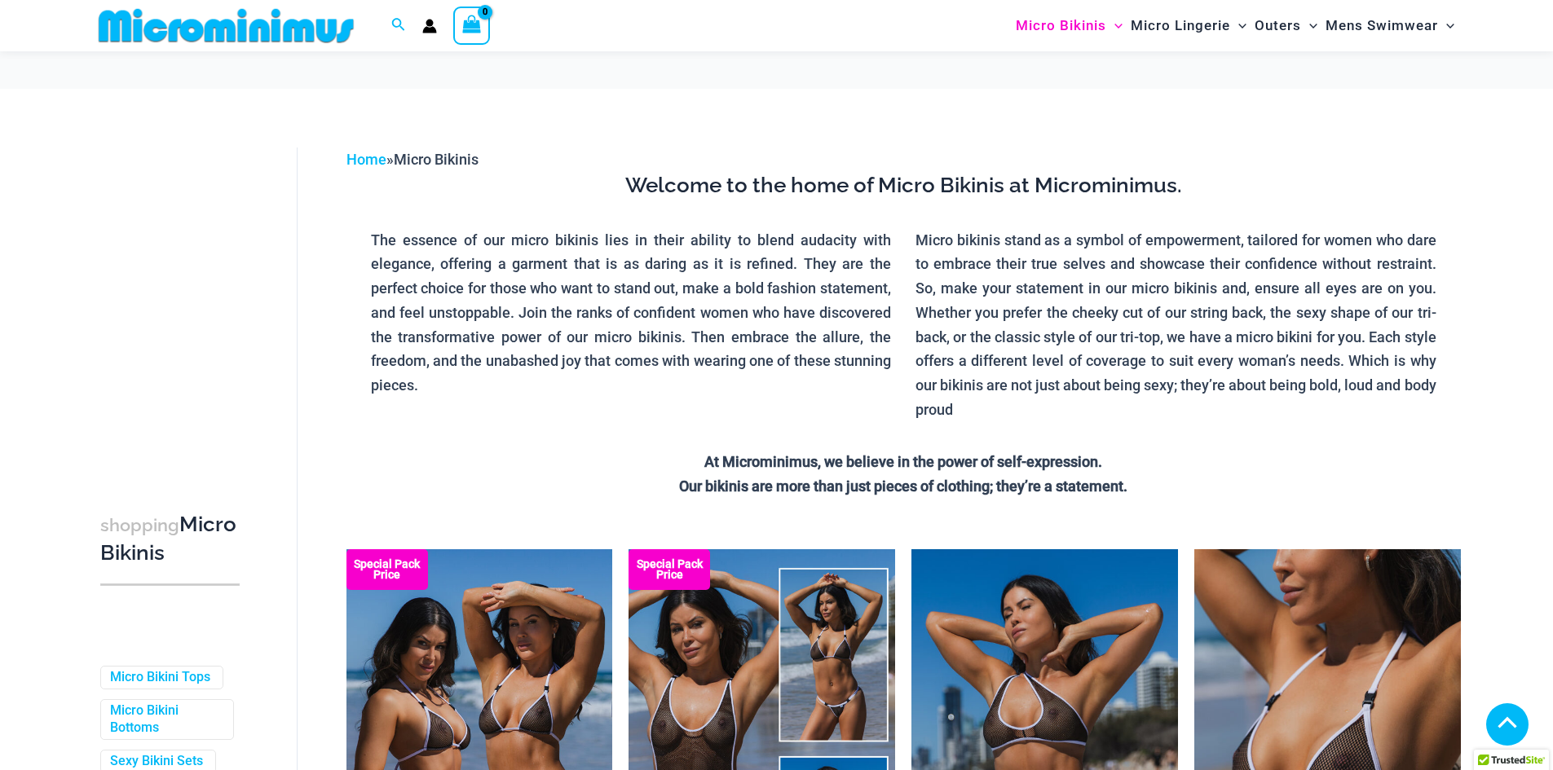  Describe the element at coordinates (1069, 25) in the screenshot. I see `a: Micro BikinisMenu ToggleMenu Toggle` at that location.